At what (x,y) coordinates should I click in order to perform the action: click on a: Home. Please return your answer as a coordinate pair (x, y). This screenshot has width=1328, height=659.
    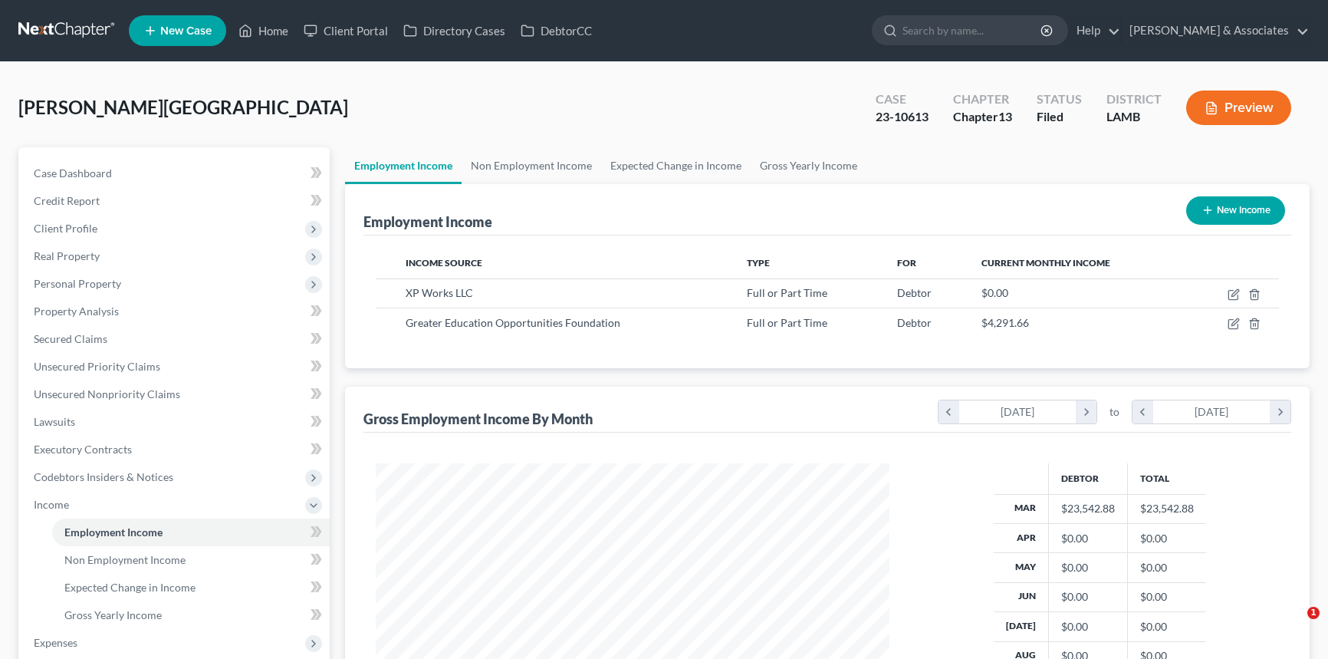
    Looking at the image, I should click on (263, 31).